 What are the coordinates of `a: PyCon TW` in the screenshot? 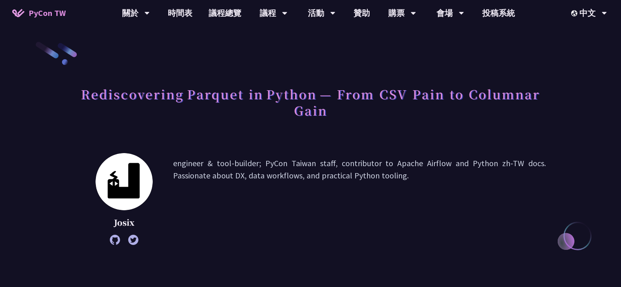 It's located at (39, 13).